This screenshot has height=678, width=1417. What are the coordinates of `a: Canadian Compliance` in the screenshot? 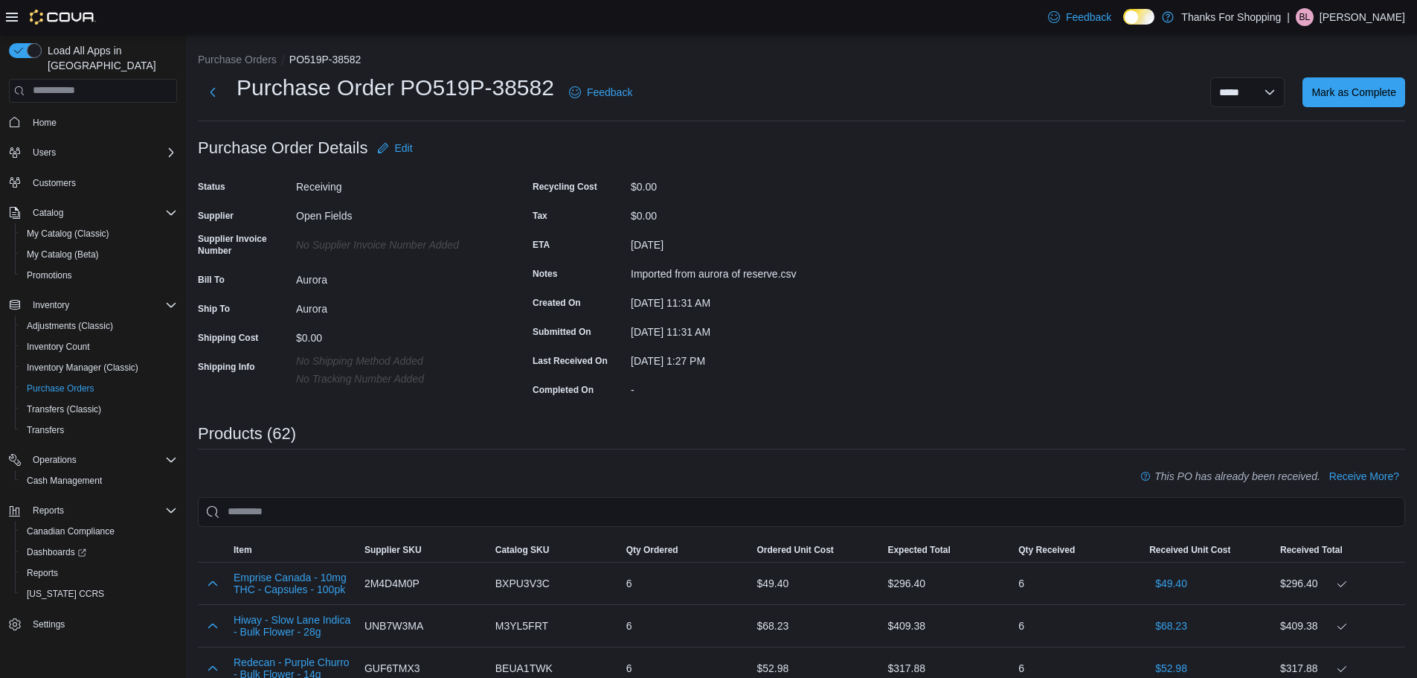 It's located at (71, 531).